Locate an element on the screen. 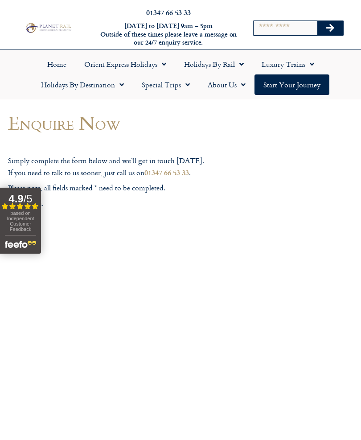 The image size is (361, 440). nav: Menu is located at coordinates (180, 74).